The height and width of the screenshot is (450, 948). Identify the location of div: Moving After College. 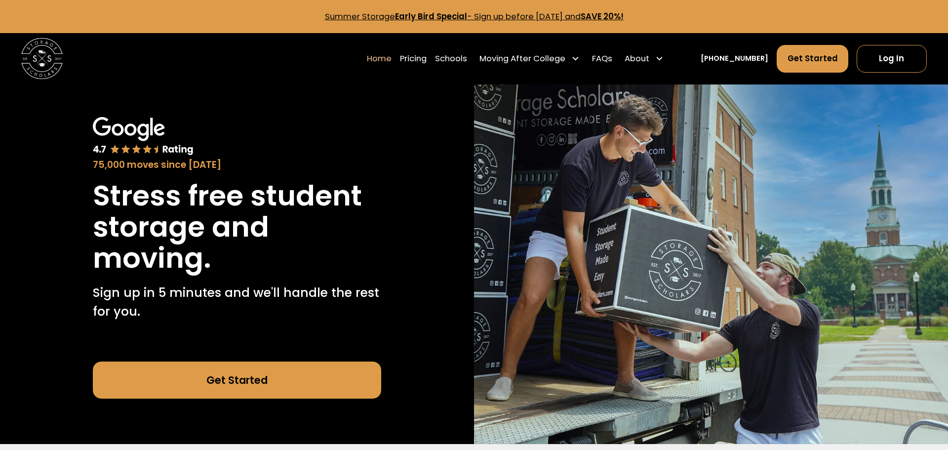
(523, 58).